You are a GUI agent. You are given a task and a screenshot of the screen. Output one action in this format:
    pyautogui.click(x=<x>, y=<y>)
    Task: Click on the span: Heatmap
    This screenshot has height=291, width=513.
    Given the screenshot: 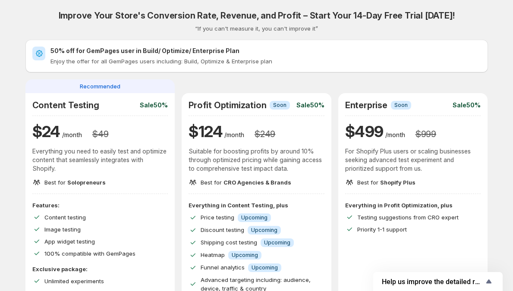 What is the action you would take?
    pyautogui.click(x=213, y=255)
    